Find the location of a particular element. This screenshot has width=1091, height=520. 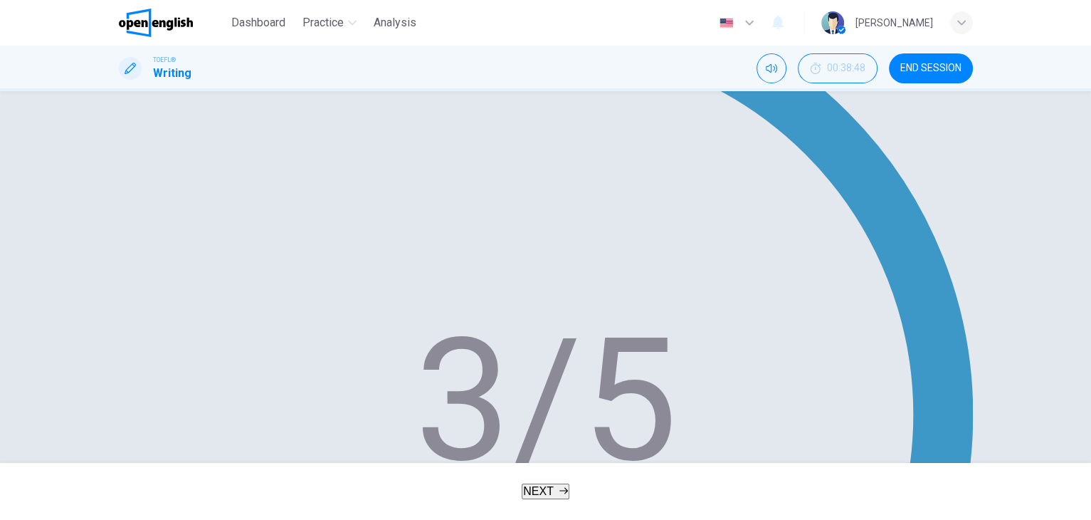

div: Hide is located at coordinates (838, 68).